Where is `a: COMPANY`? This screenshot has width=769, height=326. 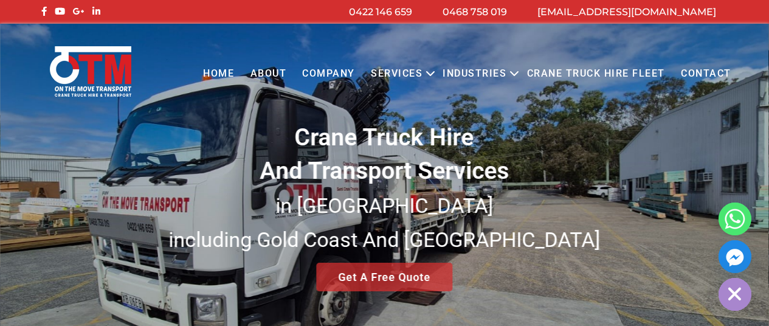
a: COMPANY is located at coordinates (328, 74).